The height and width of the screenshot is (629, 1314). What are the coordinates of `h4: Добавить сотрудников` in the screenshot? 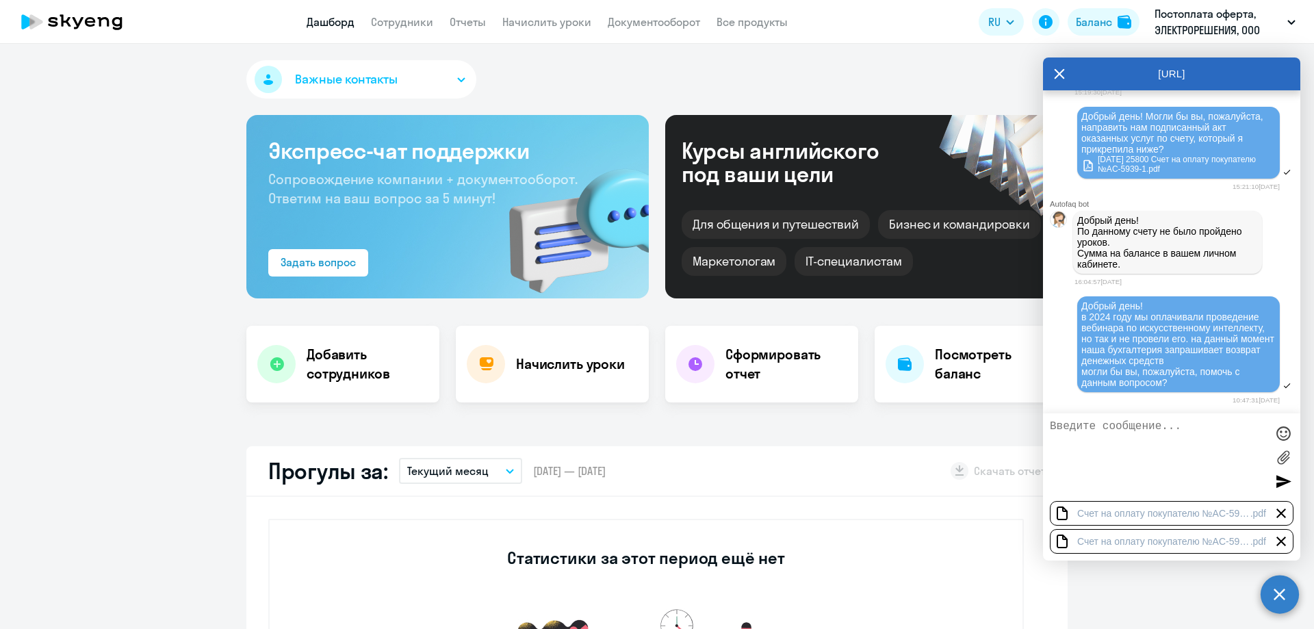 It's located at (368, 364).